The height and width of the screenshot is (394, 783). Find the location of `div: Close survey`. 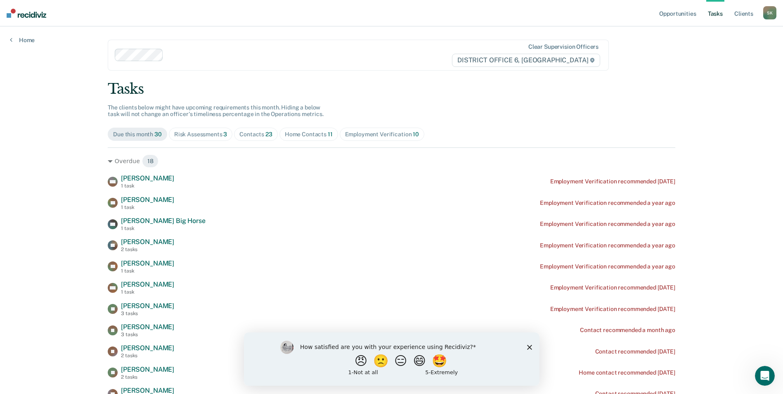

div: Close survey is located at coordinates (286, 15).